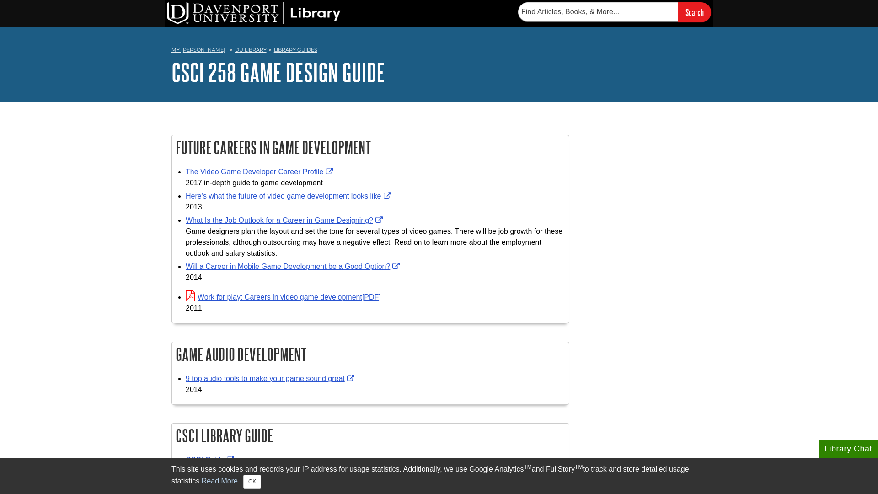  What do you see at coordinates (375, 183) in the screenshot?
I see `div: 2017 in-depth guide to game development` at bounding box center [375, 183].